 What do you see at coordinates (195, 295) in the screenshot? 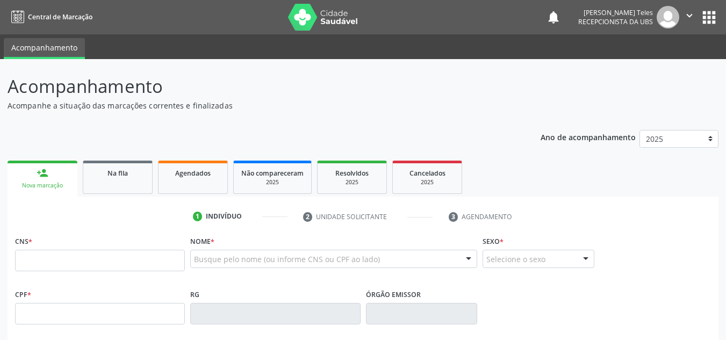
I see `label: RG` at bounding box center [195, 295].